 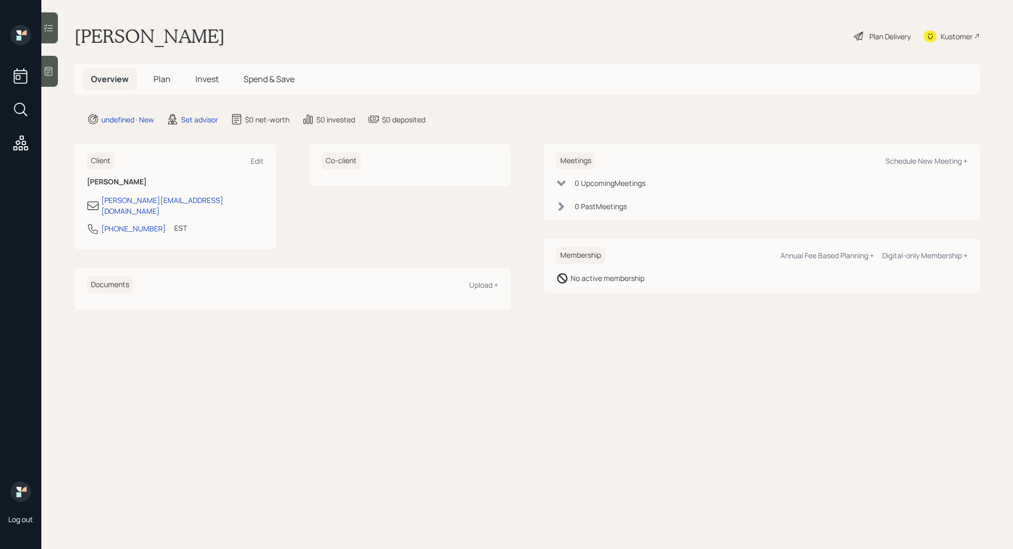 I want to click on div: Edit, so click(x=257, y=161).